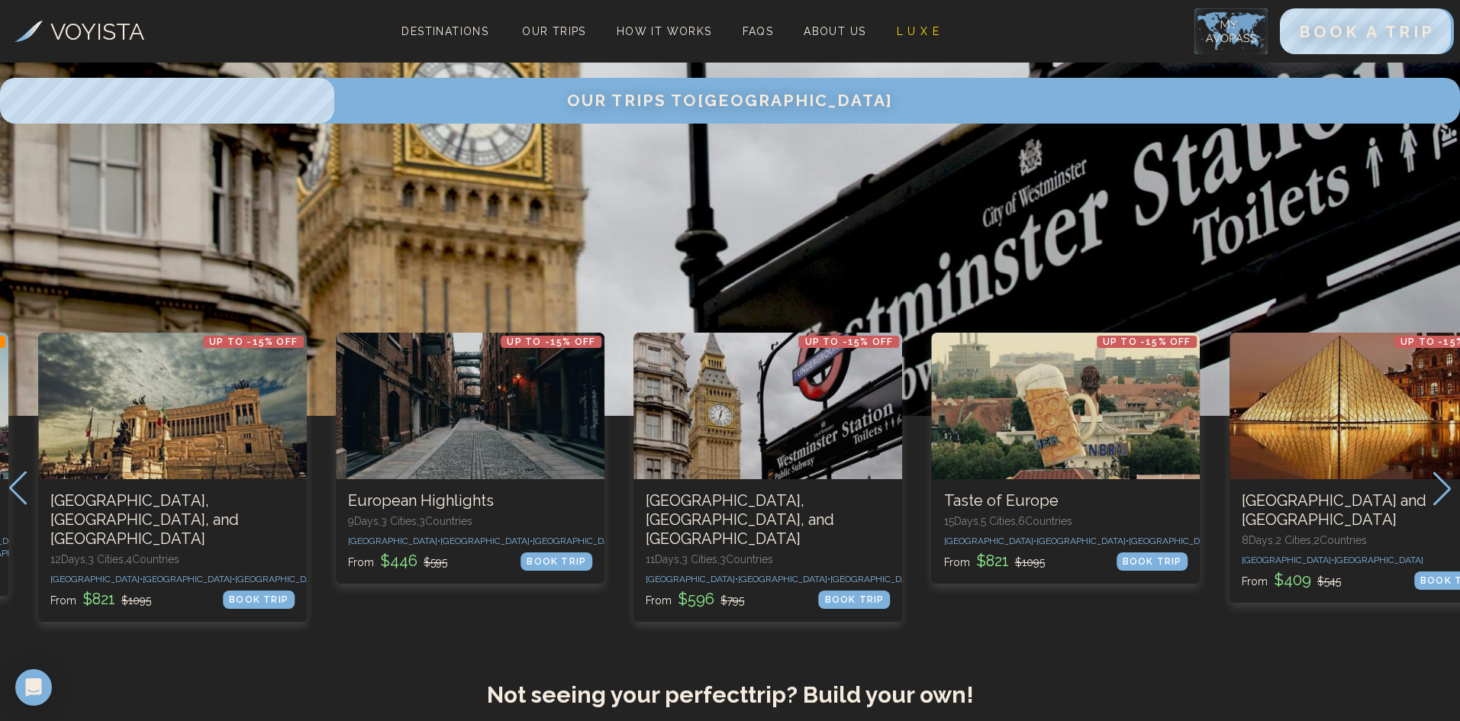  Describe the element at coordinates (470, 470) in the screenshot. I see `swiper-slide: 5 / 10` at that location.